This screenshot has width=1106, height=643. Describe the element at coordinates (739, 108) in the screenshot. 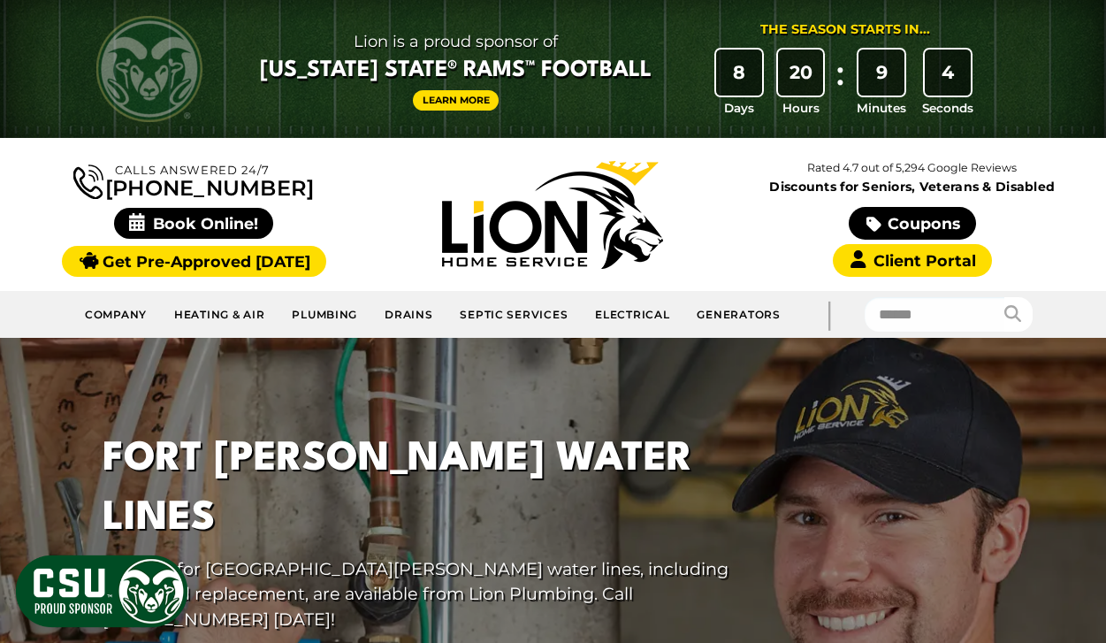

I see `span: Days` at that location.